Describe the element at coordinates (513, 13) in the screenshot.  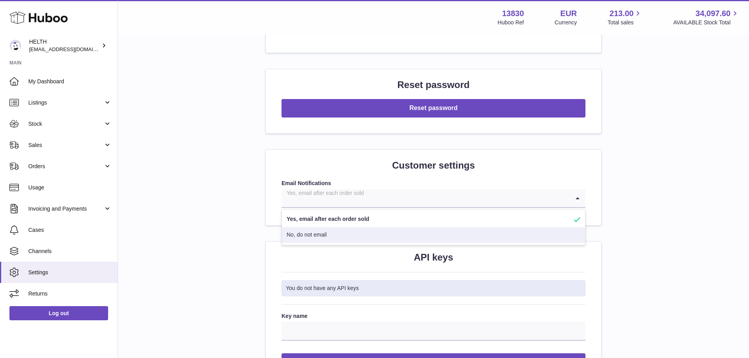
I see `strong: 13830` at that location.